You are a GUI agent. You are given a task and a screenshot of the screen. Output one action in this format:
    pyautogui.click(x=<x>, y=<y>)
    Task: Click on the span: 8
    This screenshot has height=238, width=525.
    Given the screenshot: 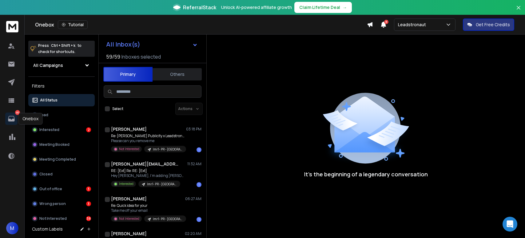 What is the action you would take?
    pyautogui.click(x=386, y=22)
    